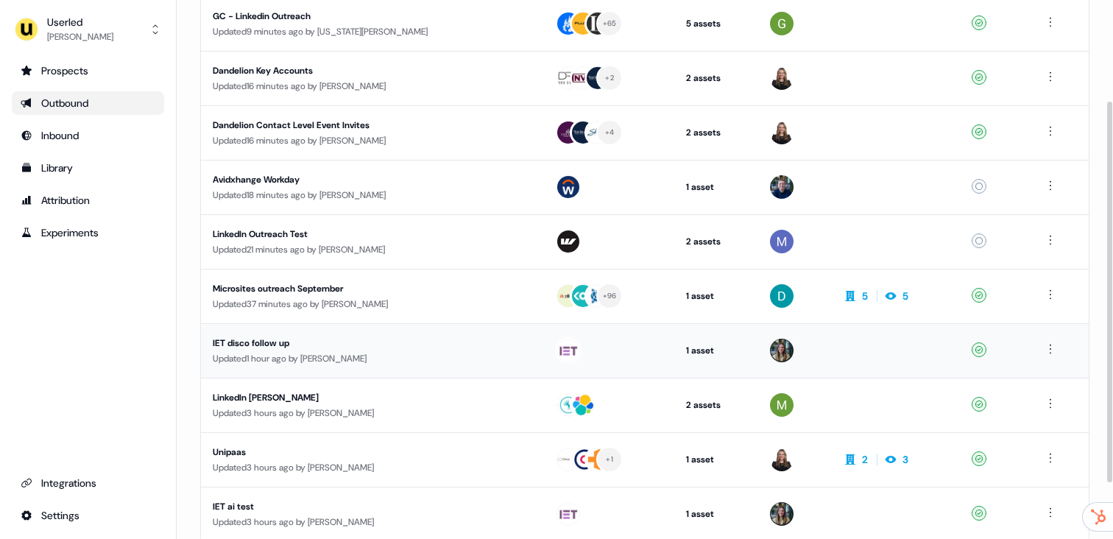  I want to click on img: Marcus, so click(781, 241).